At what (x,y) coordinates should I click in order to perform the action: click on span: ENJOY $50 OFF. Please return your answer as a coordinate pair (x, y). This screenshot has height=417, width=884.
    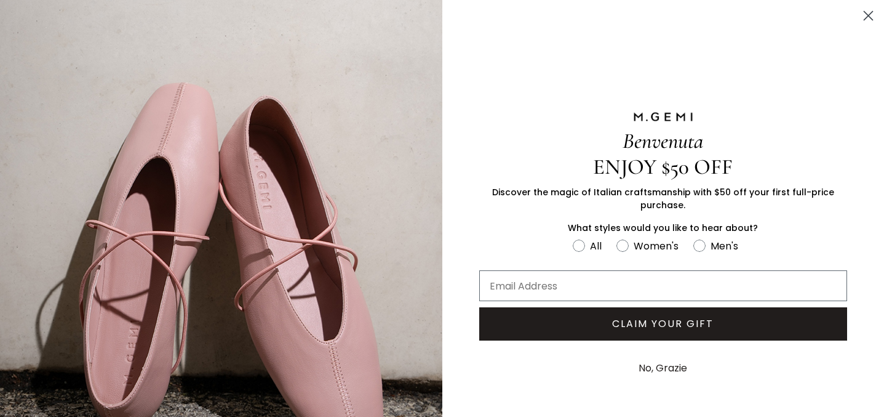
    Looking at the image, I should click on (663, 167).